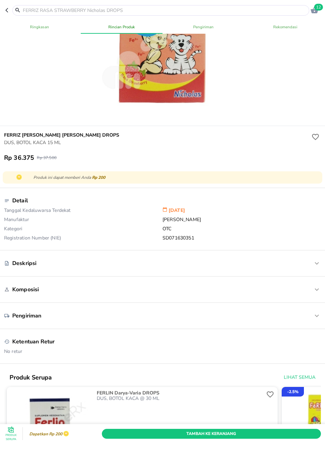 The image size is (325, 451). I want to click on p: FERLIN Darya-Varia DROPS, so click(180, 393).